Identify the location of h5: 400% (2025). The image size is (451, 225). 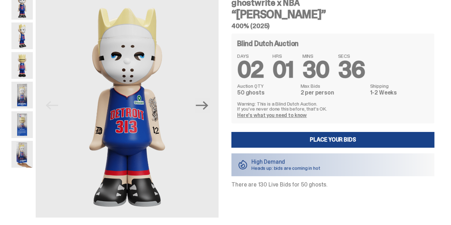
(332, 26).